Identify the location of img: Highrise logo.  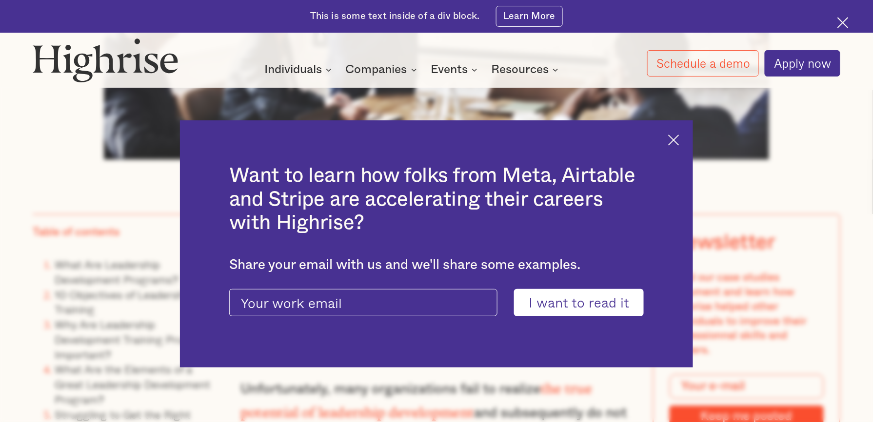
(105, 60).